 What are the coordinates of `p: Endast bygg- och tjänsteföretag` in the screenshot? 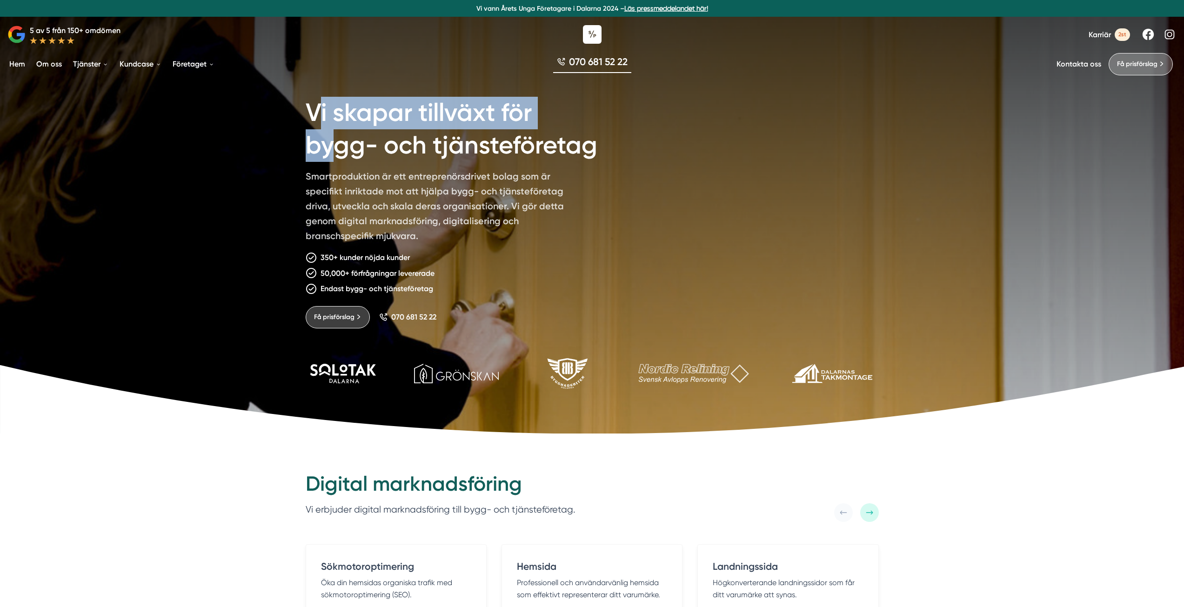 It's located at (377, 288).